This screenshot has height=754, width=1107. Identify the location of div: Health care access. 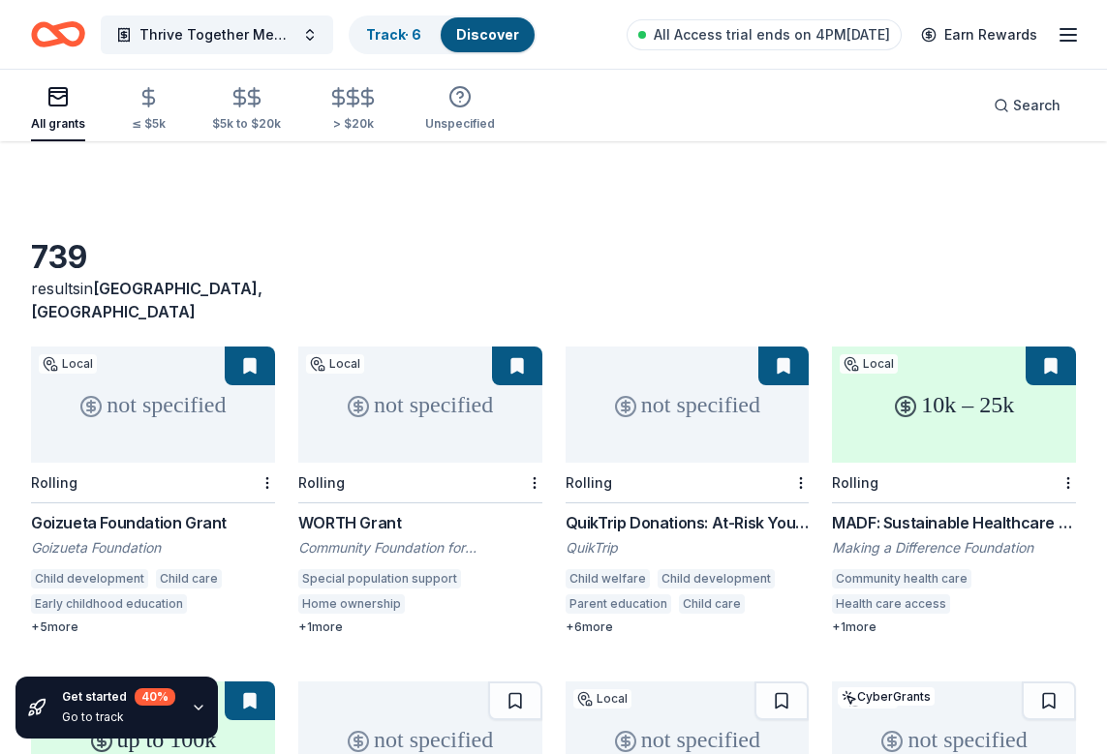
(891, 604).